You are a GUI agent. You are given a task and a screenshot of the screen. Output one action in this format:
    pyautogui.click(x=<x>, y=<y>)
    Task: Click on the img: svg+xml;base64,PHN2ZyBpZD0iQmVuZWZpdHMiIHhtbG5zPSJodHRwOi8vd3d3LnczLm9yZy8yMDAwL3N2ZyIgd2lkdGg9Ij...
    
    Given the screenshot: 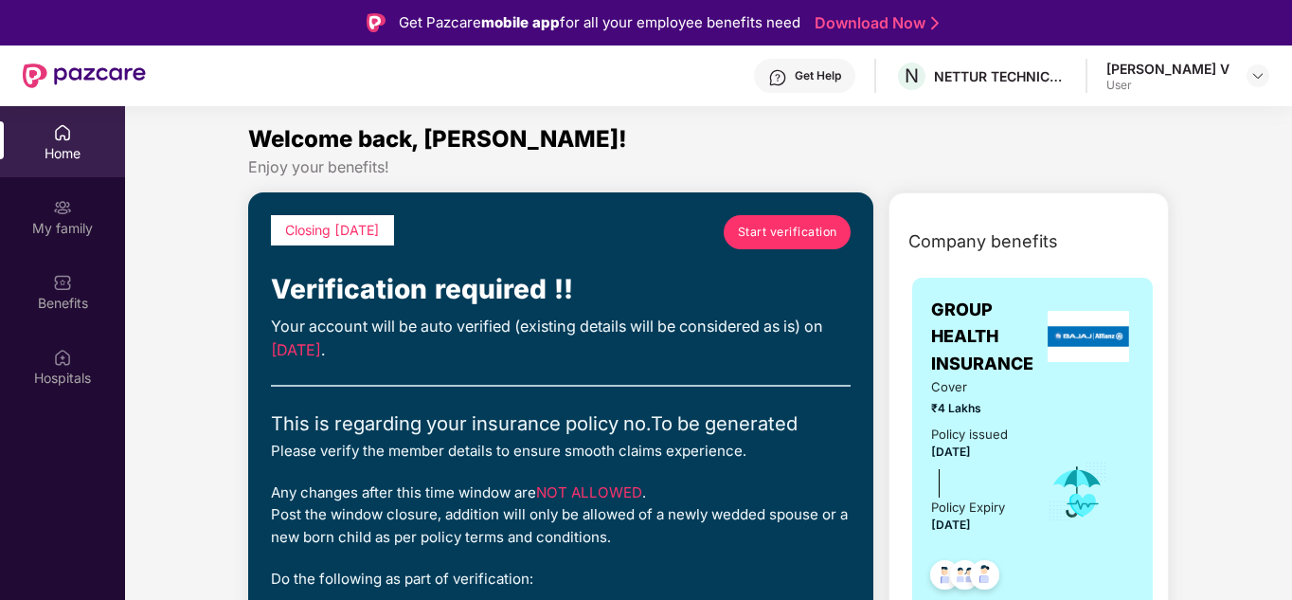 What is the action you would take?
    pyautogui.click(x=63, y=282)
    